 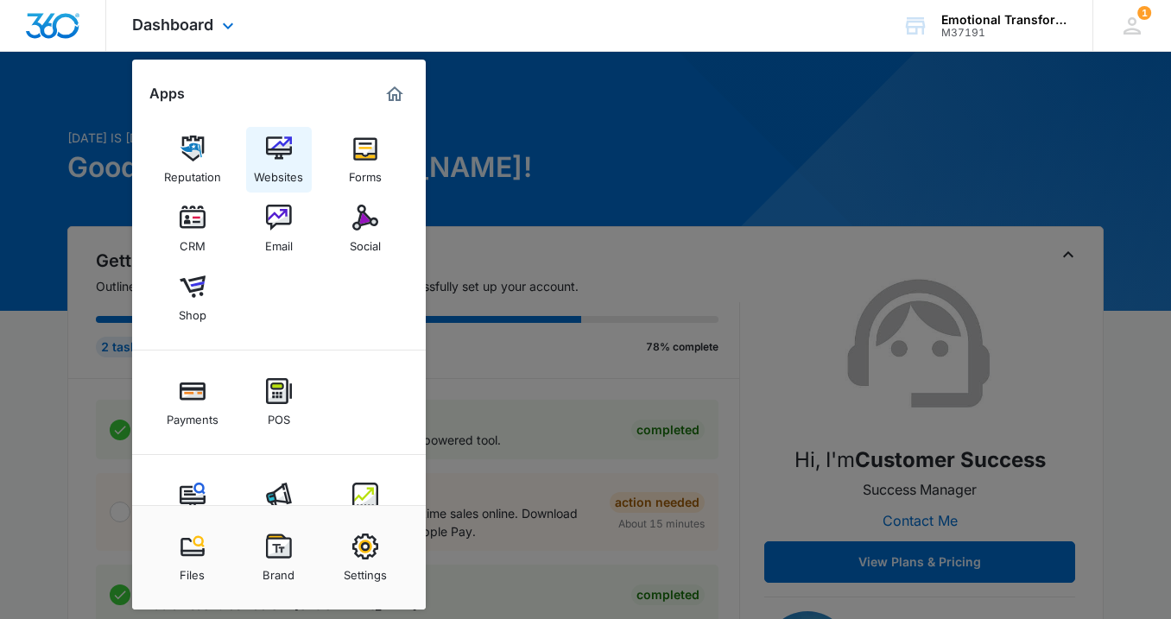 I want to click on a: CRM, so click(x=193, y=229).